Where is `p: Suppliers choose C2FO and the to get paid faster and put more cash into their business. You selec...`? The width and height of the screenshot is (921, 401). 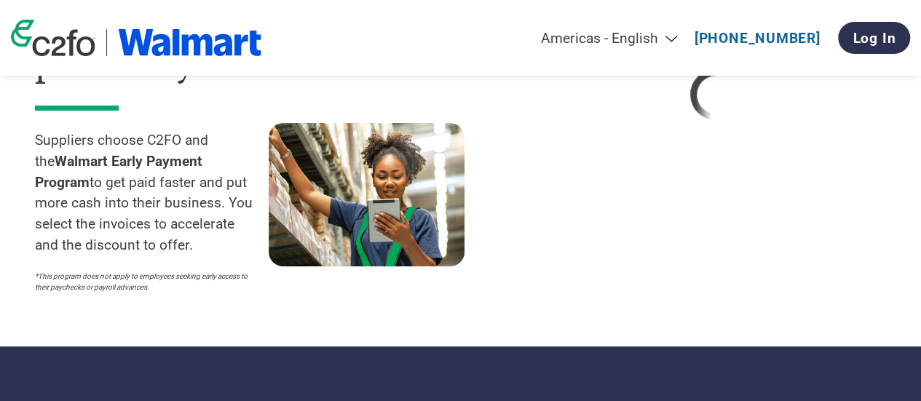
p: Suppliers choose C2FO and the to get paid faster and put more cash into their business. You selec... is located at coordinates (151, 193).